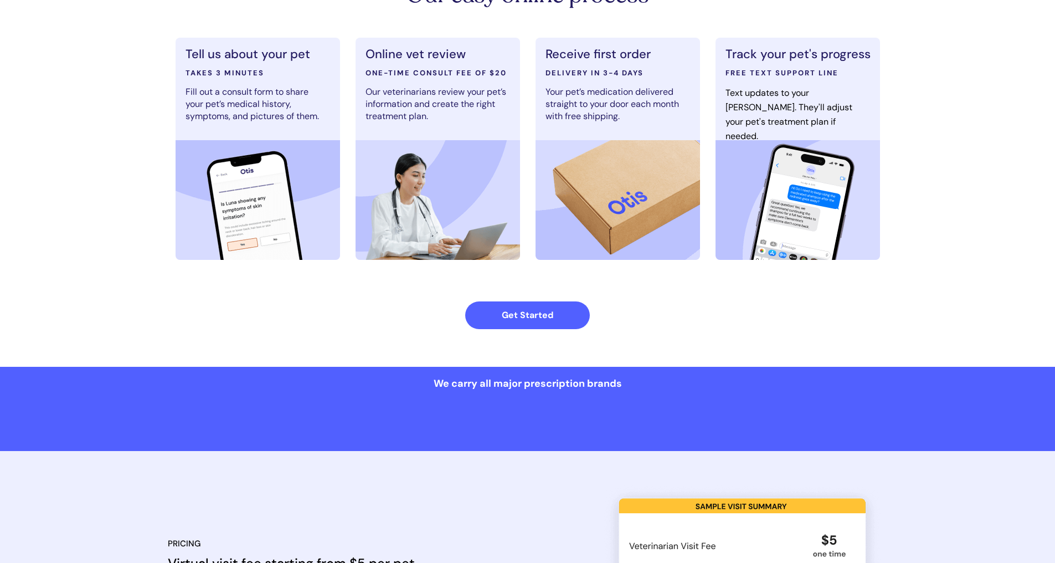 The width and height of the screenshot is (1055, 563). Describe the element at coordinates (612, 104) in the screenshot. I see `span: Your pet’s medication delivered straight to your door each month with free shipping.` at that location.